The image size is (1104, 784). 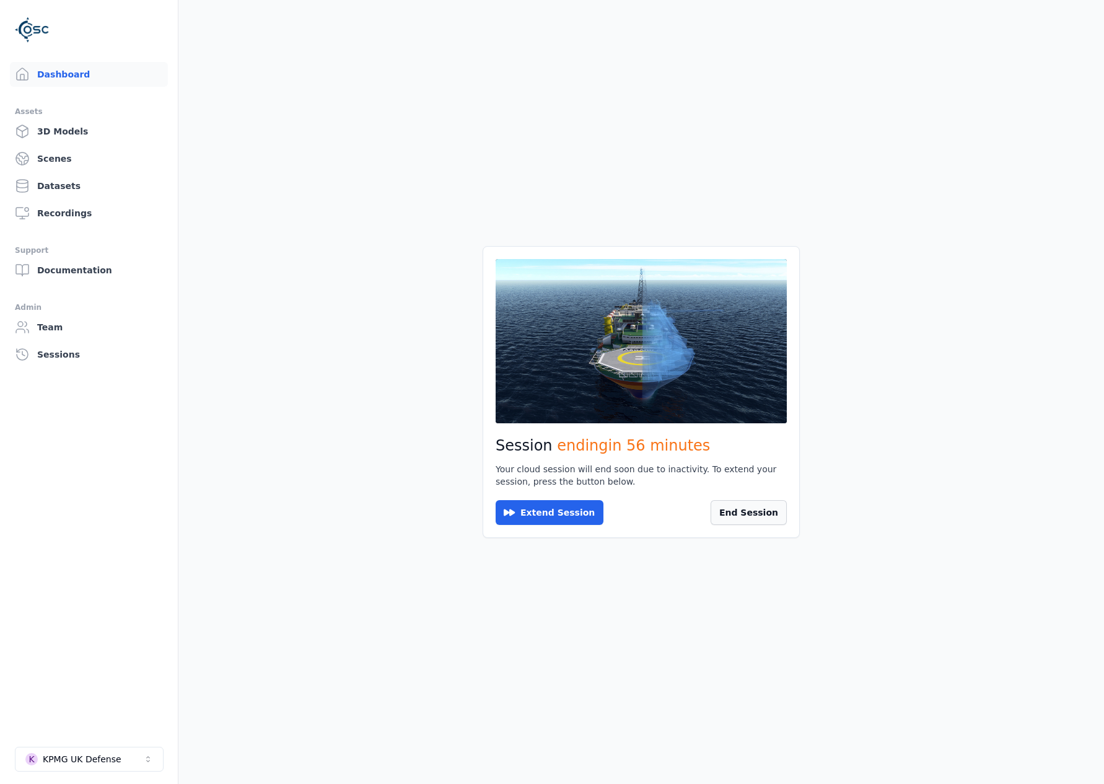 I want to click on a: 3D Models, so click(x=89, y=131).